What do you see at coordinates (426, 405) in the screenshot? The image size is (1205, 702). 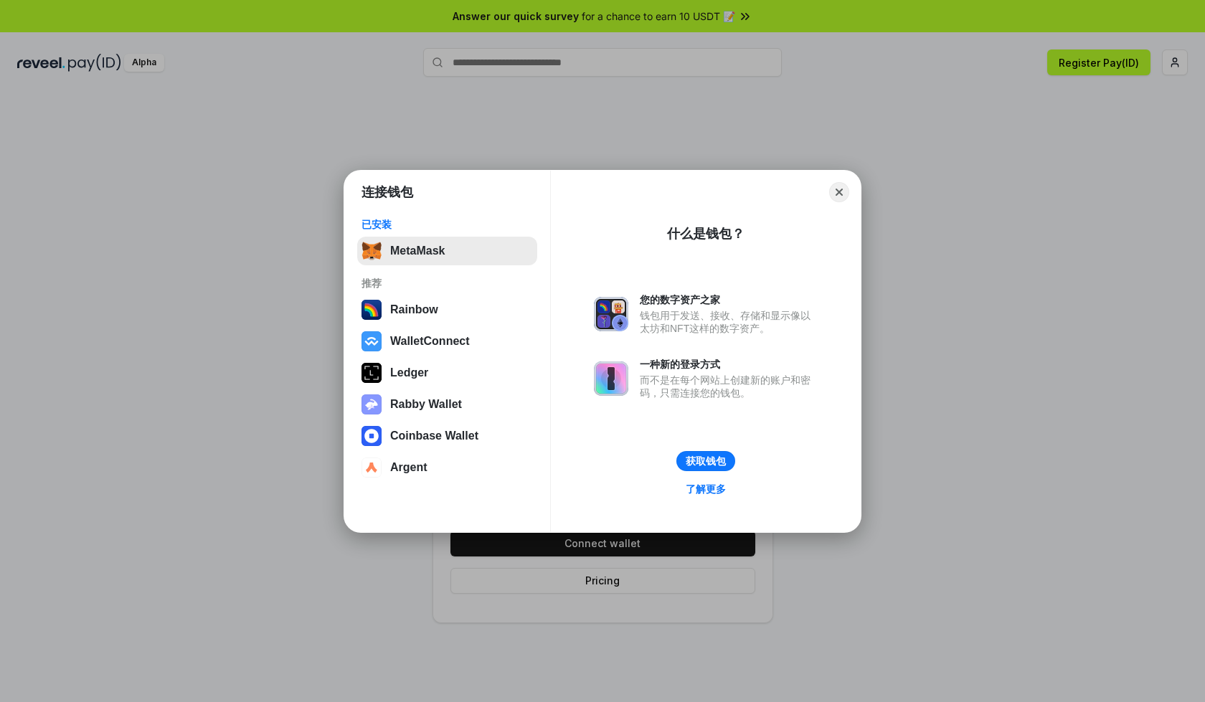 I see `div: Rabby Wallet` at bounding box center [426, 405].